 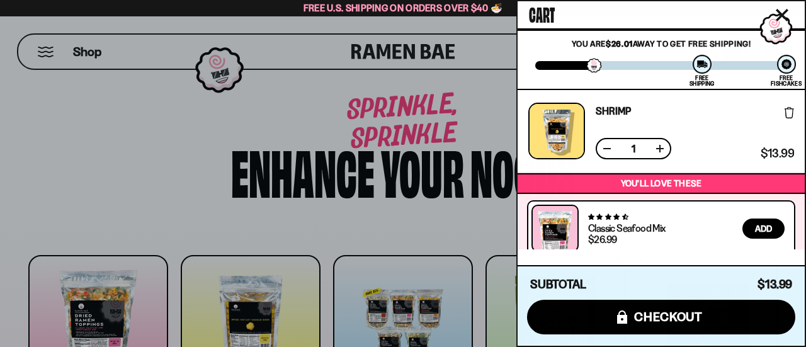 I want to click on span: 1, so click(x=634, y=149).